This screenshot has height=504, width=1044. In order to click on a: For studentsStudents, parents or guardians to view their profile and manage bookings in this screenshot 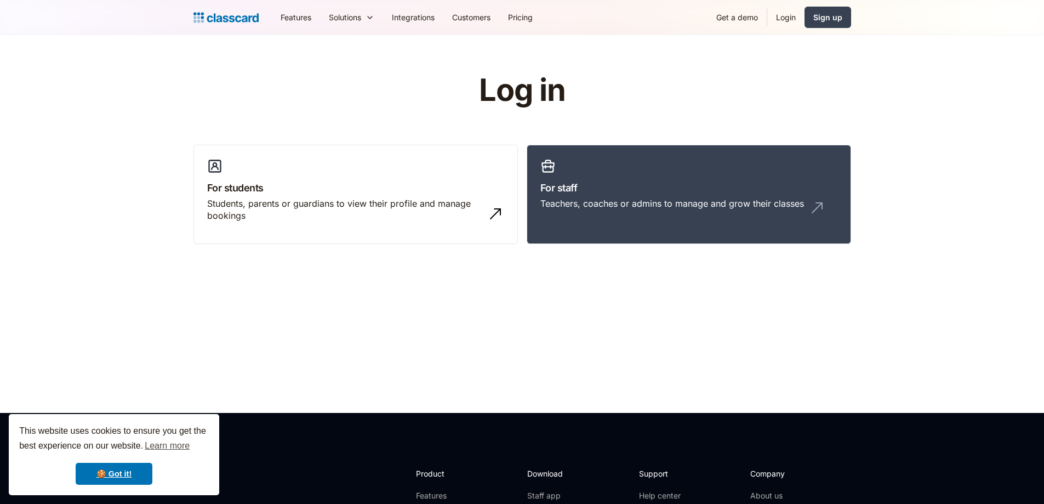, I will do `click(356, 195)`.